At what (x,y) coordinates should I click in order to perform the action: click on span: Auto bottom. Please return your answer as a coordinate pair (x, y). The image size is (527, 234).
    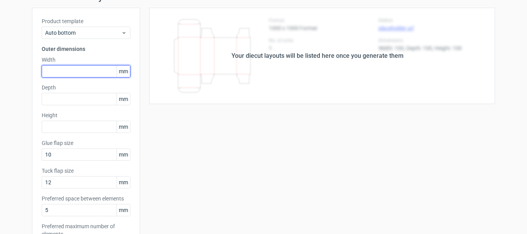
    Looking at the image, I should click on (83, 33).